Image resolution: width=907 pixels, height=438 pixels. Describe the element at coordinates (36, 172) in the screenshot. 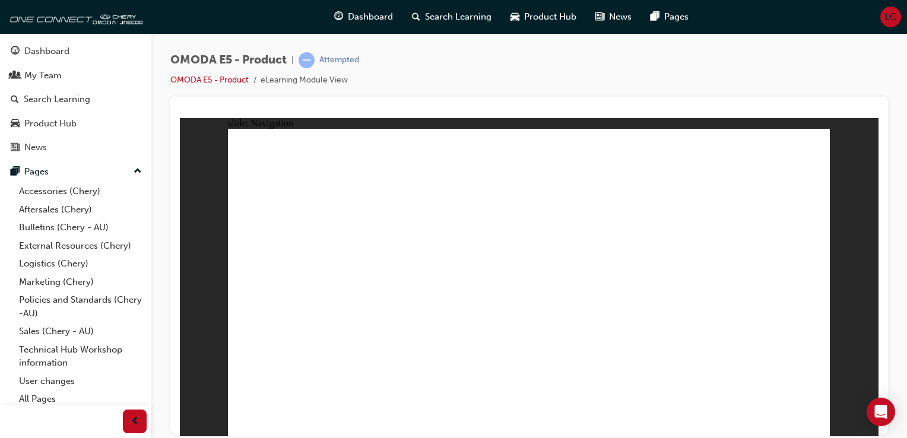

I see `div: Pages` at that location.